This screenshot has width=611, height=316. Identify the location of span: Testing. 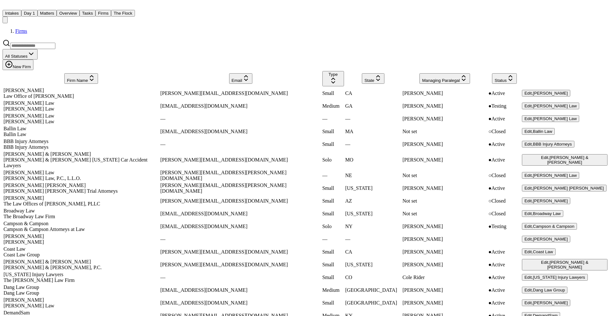
(497, 226).